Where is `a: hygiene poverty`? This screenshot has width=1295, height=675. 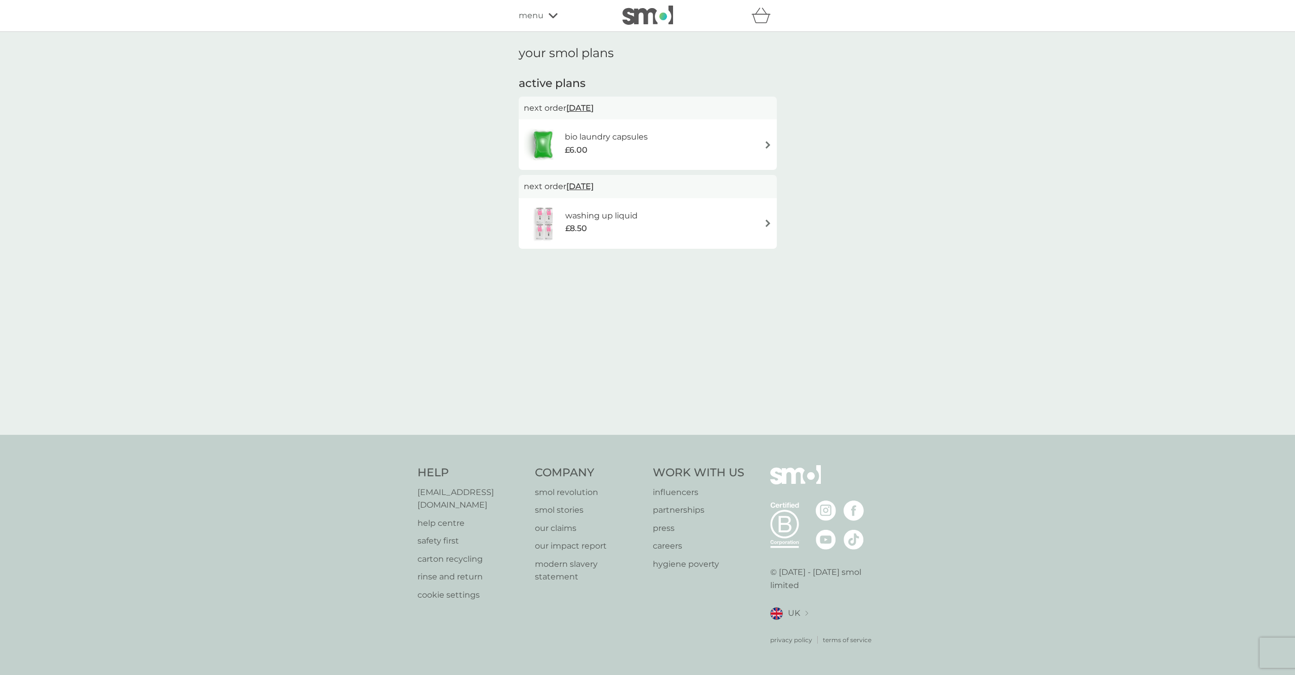 a: hygiene poverty is located at coordinates (698, 565).